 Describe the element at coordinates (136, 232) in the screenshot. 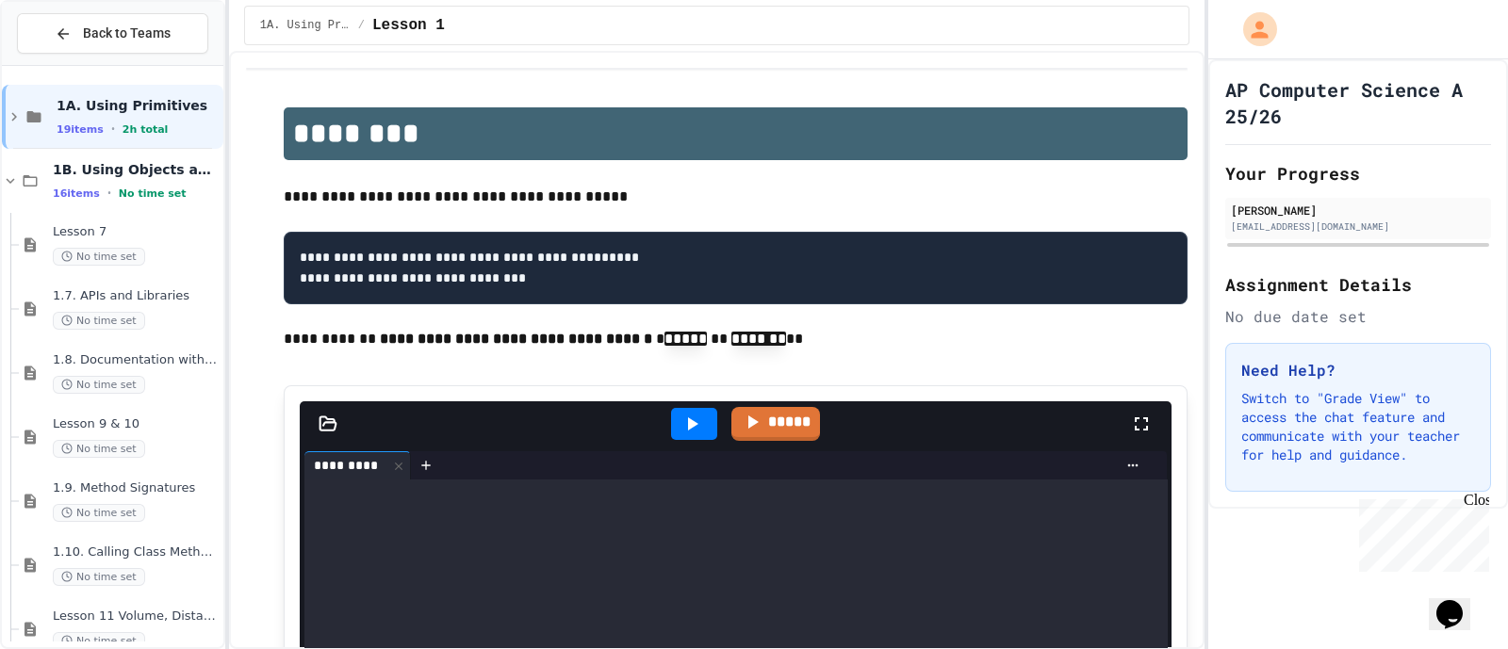

I see `span: Lesson 7` at that location.